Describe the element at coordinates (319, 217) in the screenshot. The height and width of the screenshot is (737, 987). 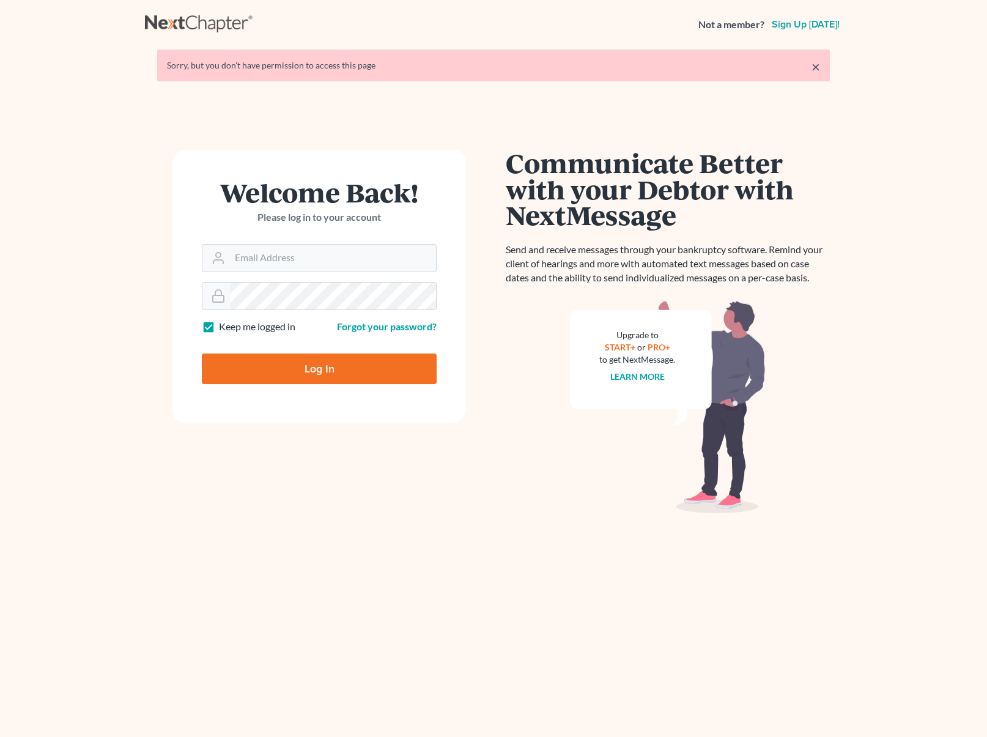
I see `p: Please log in to your account` at that location.